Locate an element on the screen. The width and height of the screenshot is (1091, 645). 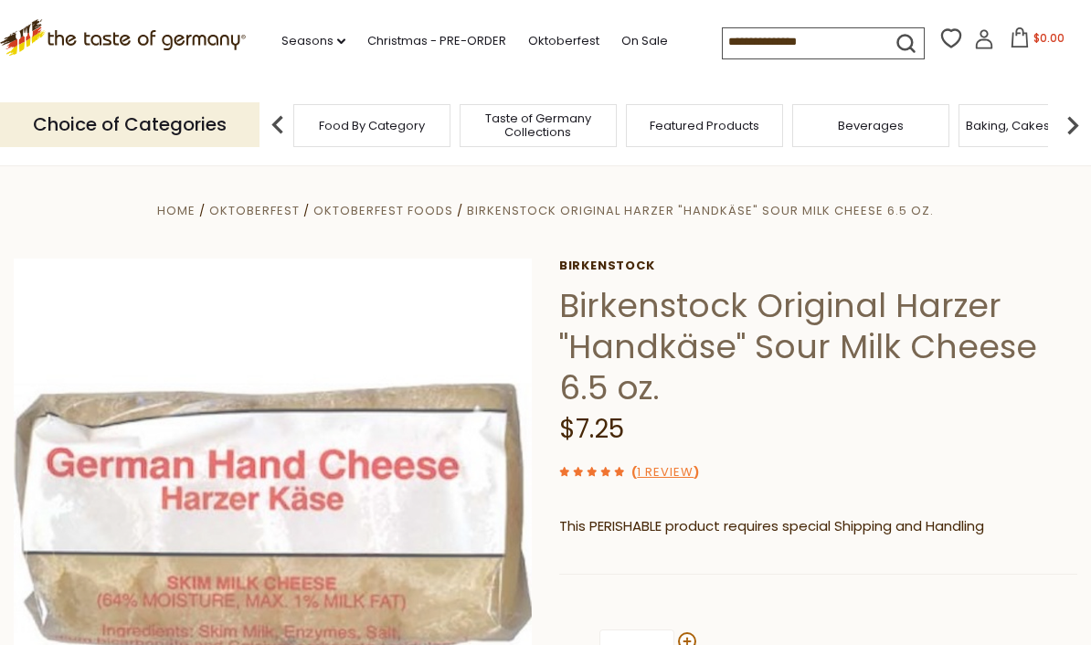
a: Food By Category is located at coordinates (372, 125).